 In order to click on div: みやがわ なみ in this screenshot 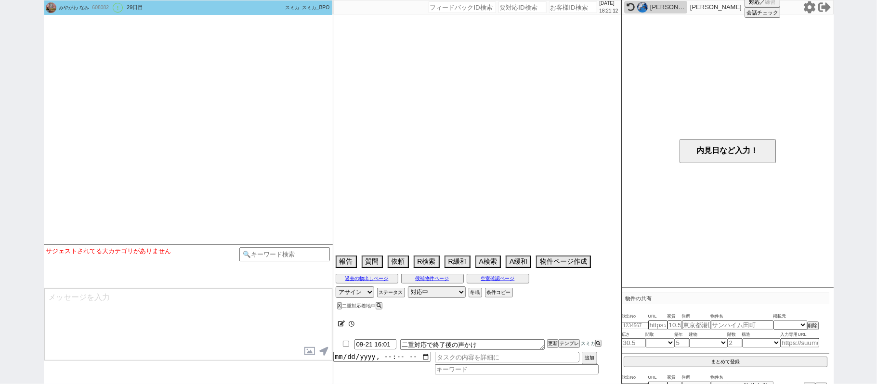, I will do `click(74, 8)`.